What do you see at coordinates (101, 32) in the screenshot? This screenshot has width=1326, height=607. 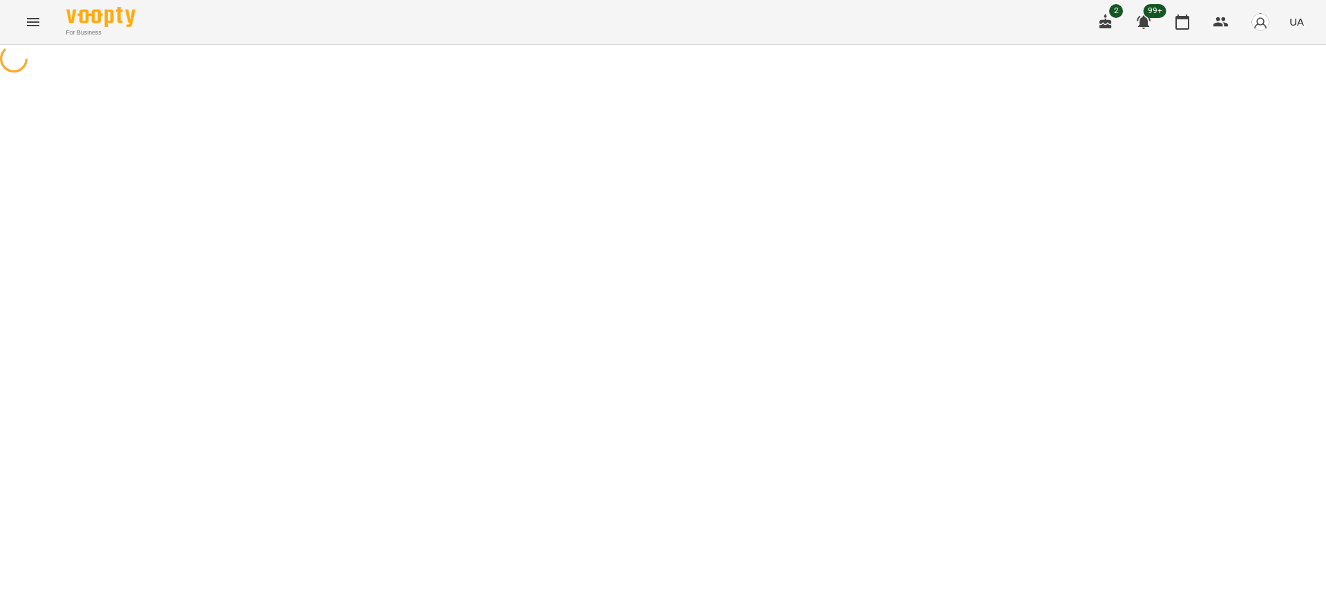 I see `span: For Business` at bounding box center [101, 32].